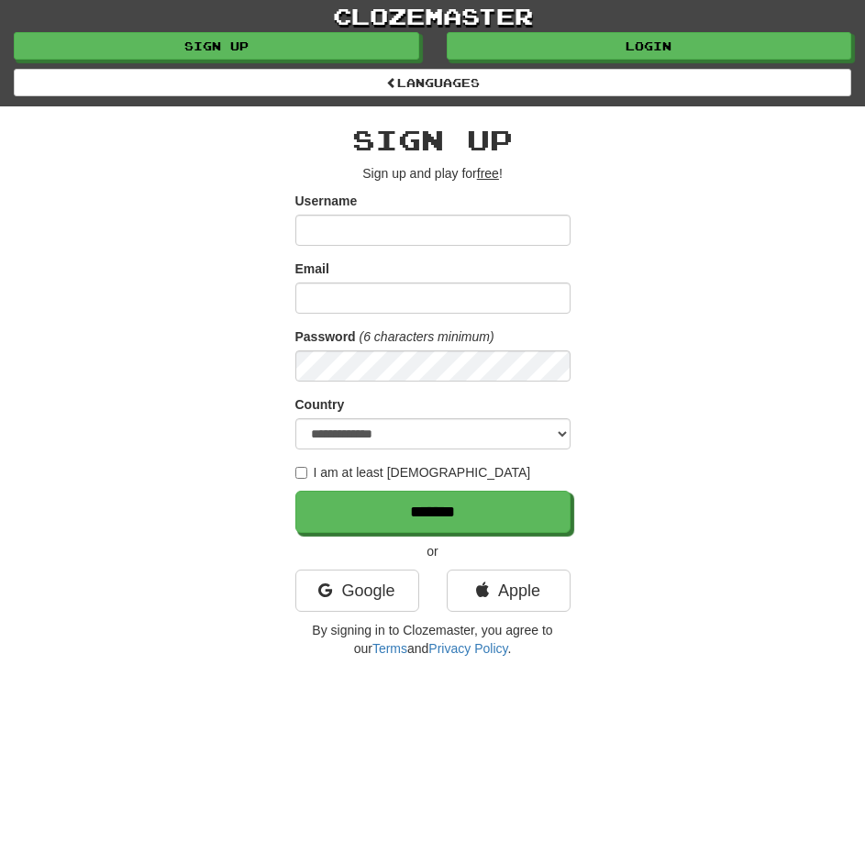 The height and width of the screenshot is (842, 865). What do you see at coordinates (488, 173) in the screenshot?
I see `u: free` at bounding box center [488, 173].